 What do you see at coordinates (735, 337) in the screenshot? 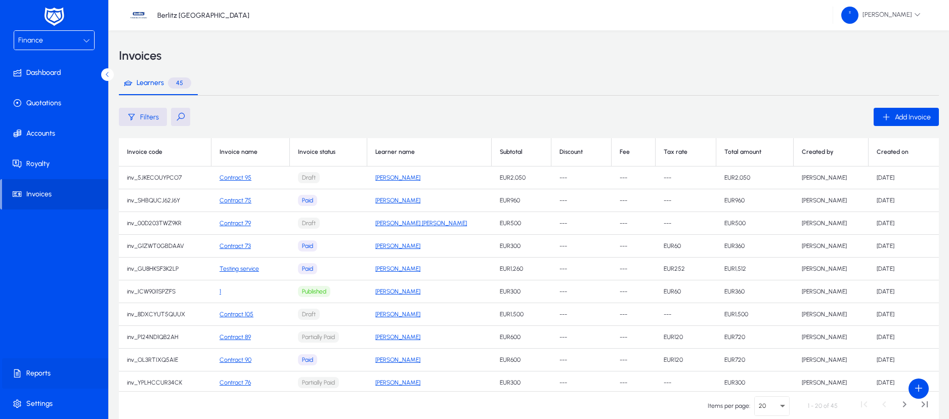
I see `ui-money-value: EUR 720` at bounding box center [735, 337].